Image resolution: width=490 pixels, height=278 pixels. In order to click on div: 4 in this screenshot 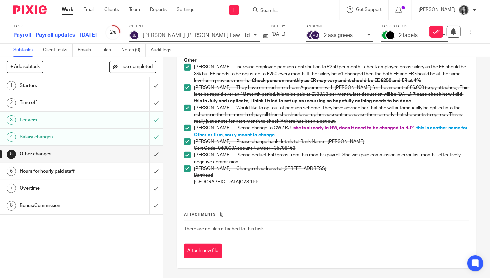, I will do `click(11, 137)`.